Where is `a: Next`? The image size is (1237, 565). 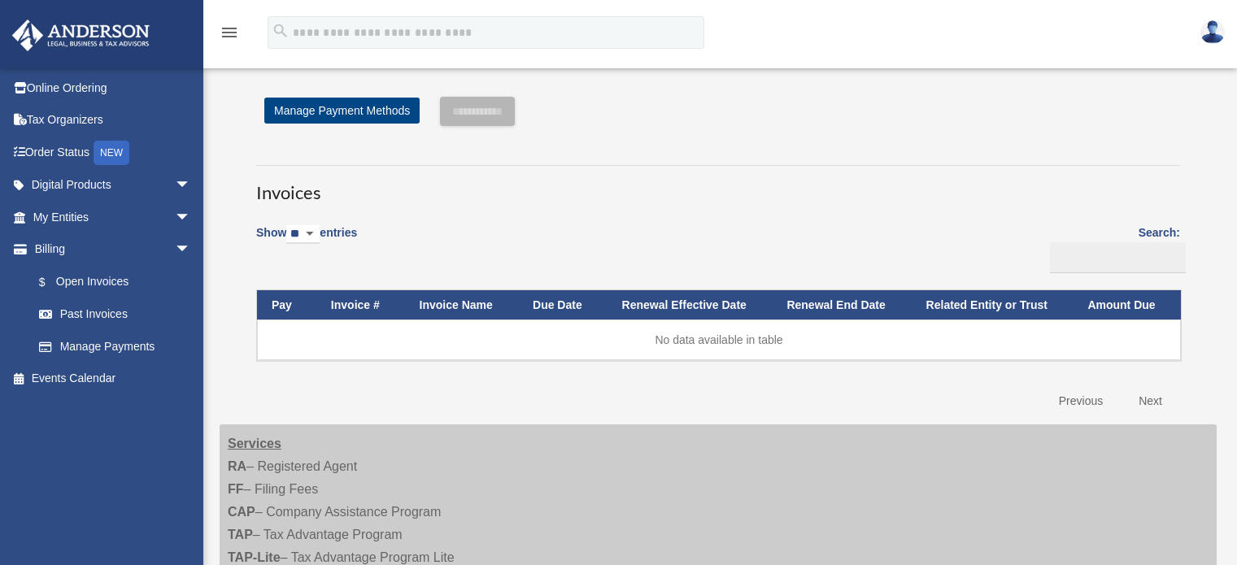 a: Next is located at coordinates (1150, 401).